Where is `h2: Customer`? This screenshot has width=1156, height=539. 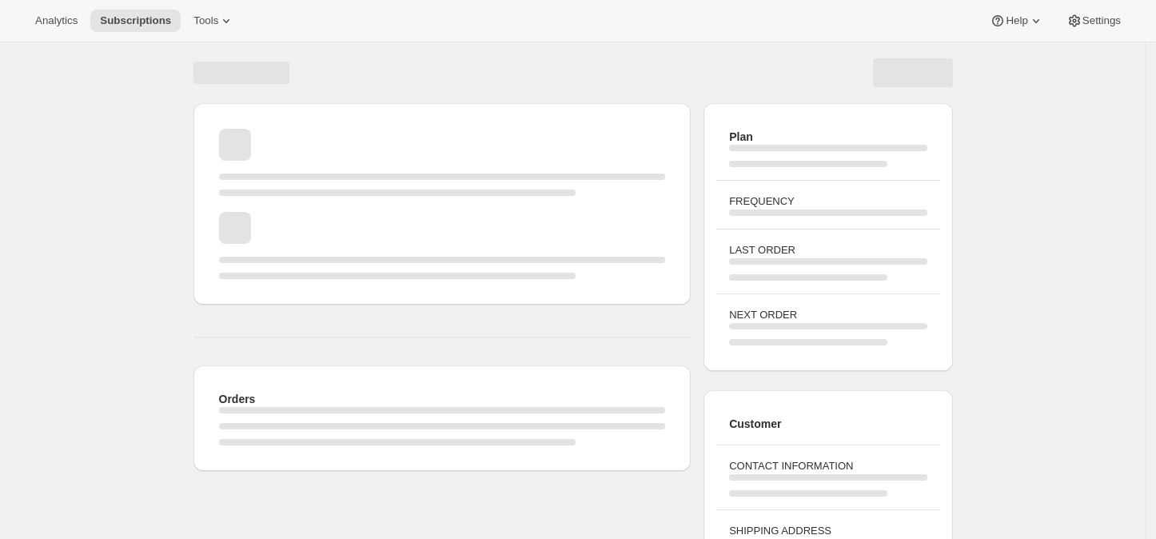
h2: Customer is located at coordinates (827, 424).